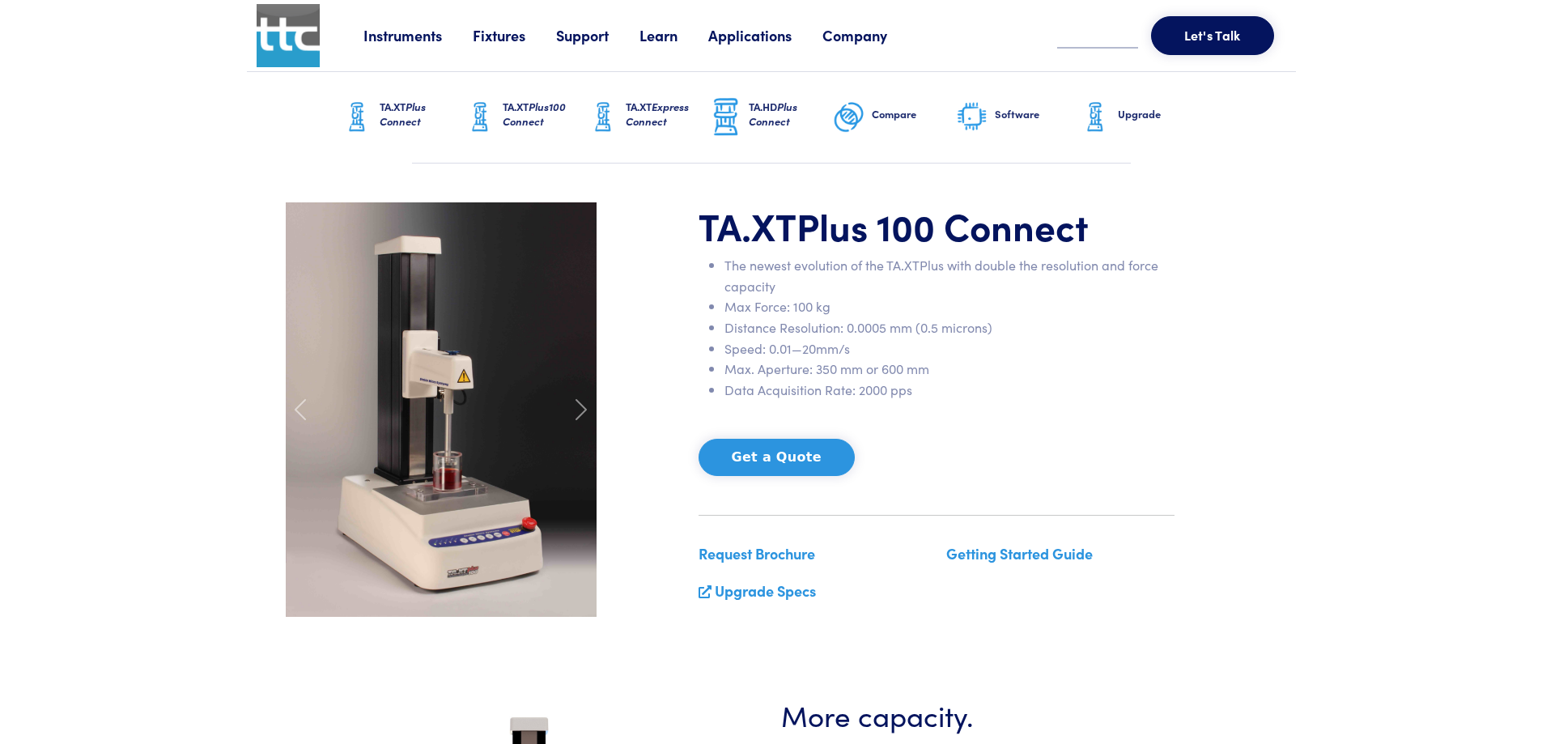 This screenshot has width=1542, height=744. Describe the element at coordinates (942, 225) in the screenshot. I see `span: Plus 100 Connect` at that location.